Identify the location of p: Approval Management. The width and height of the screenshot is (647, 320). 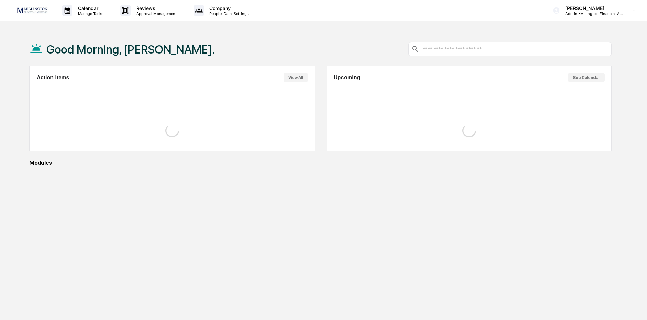
(155, 14).